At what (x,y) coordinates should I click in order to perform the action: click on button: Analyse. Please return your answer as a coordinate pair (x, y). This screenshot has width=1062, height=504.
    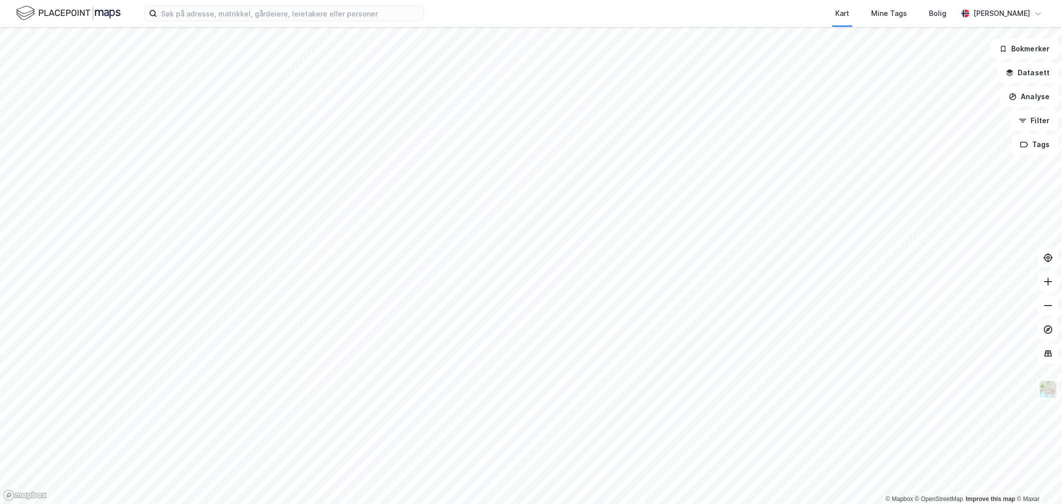
    Looking at the image, I should click on (1030, 97).